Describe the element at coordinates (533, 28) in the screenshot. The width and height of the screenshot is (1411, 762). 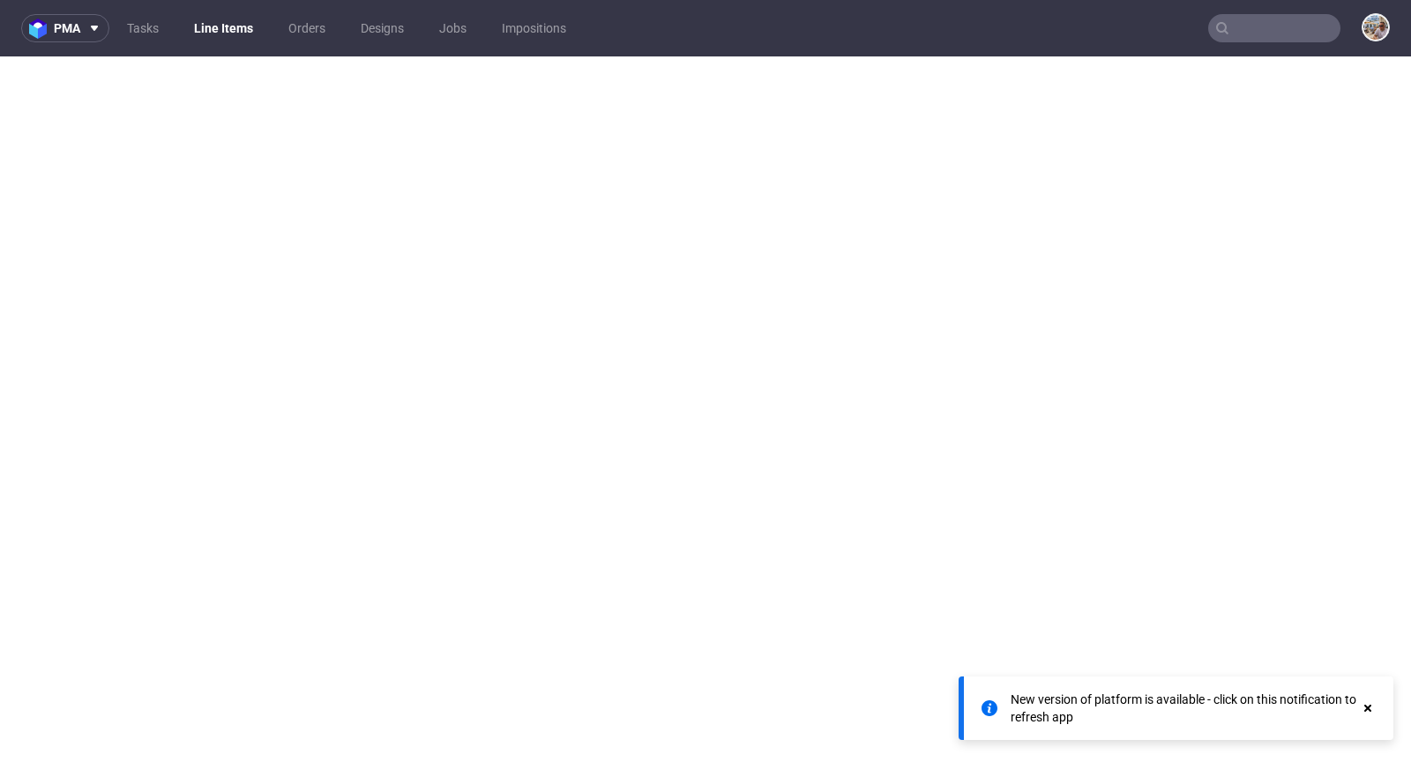
I see `a: Impositions` at that location.